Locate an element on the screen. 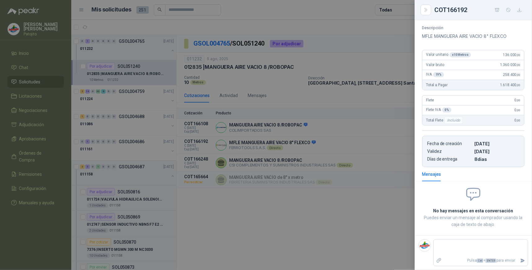  button: Close is located at coordinates (426, 10).